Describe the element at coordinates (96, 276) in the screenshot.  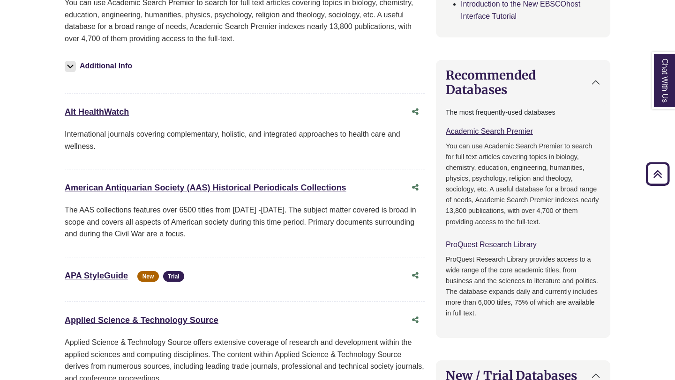
I see `a: APA StyleGuide` at that location.